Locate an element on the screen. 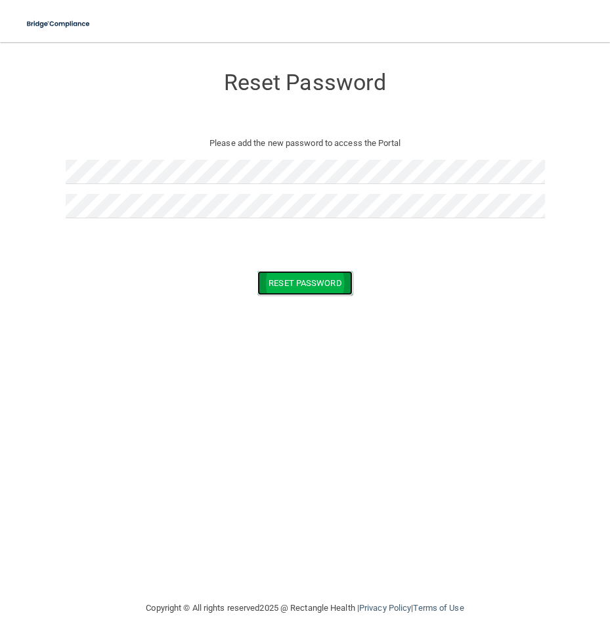  a: Privacy Policy is located at coordinates (385, 607).